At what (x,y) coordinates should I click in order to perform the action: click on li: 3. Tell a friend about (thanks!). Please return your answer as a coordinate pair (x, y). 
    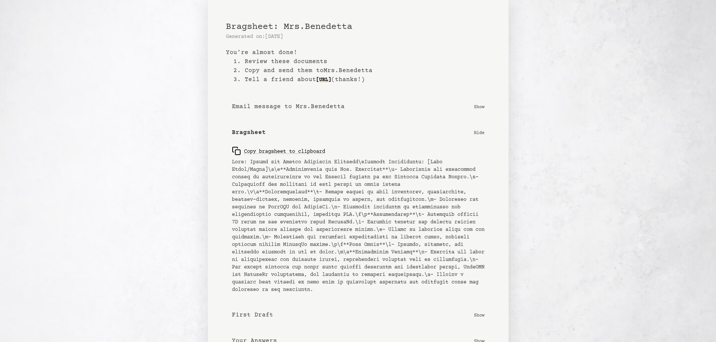
    Looking at the image, I should click on (362, 80).